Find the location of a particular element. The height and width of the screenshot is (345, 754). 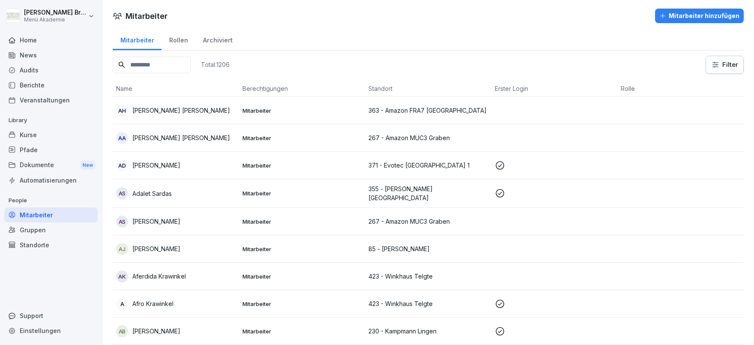

a: News is located at coordinates (51, 55).